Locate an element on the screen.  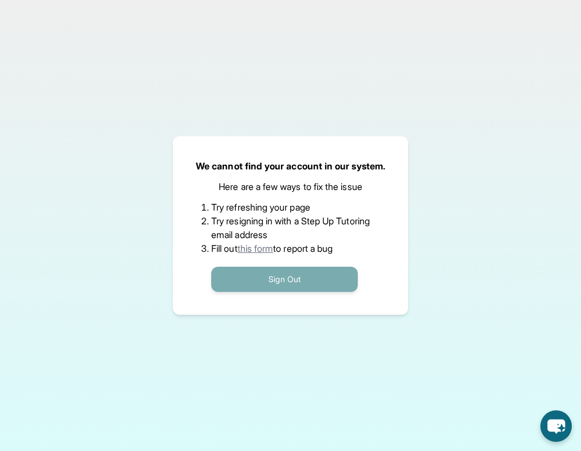
button: chat-button is located at coordinates (556, 426).